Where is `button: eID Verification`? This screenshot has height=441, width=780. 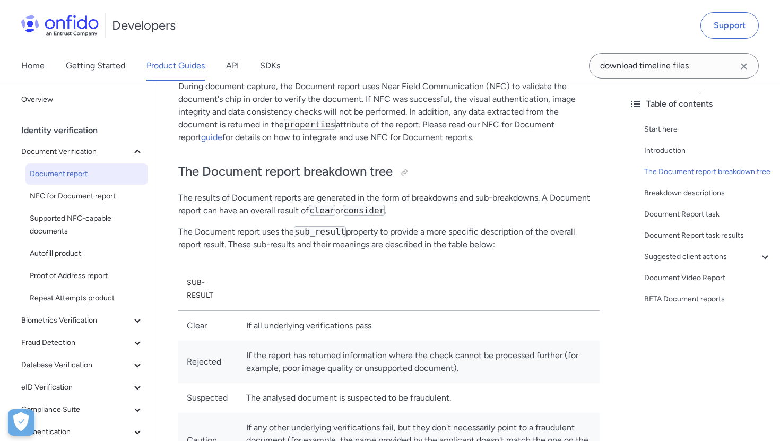
button: eID Verification is located at coordinates (82, 388).